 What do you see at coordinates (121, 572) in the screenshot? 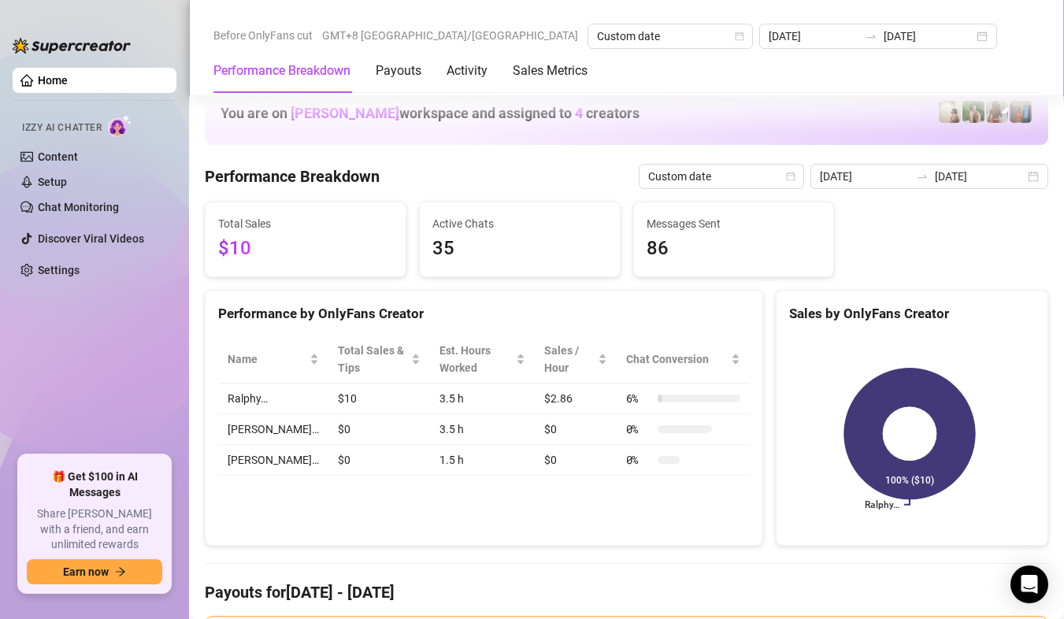
I see `span: arrow-right` at bounding box center [121, 572].